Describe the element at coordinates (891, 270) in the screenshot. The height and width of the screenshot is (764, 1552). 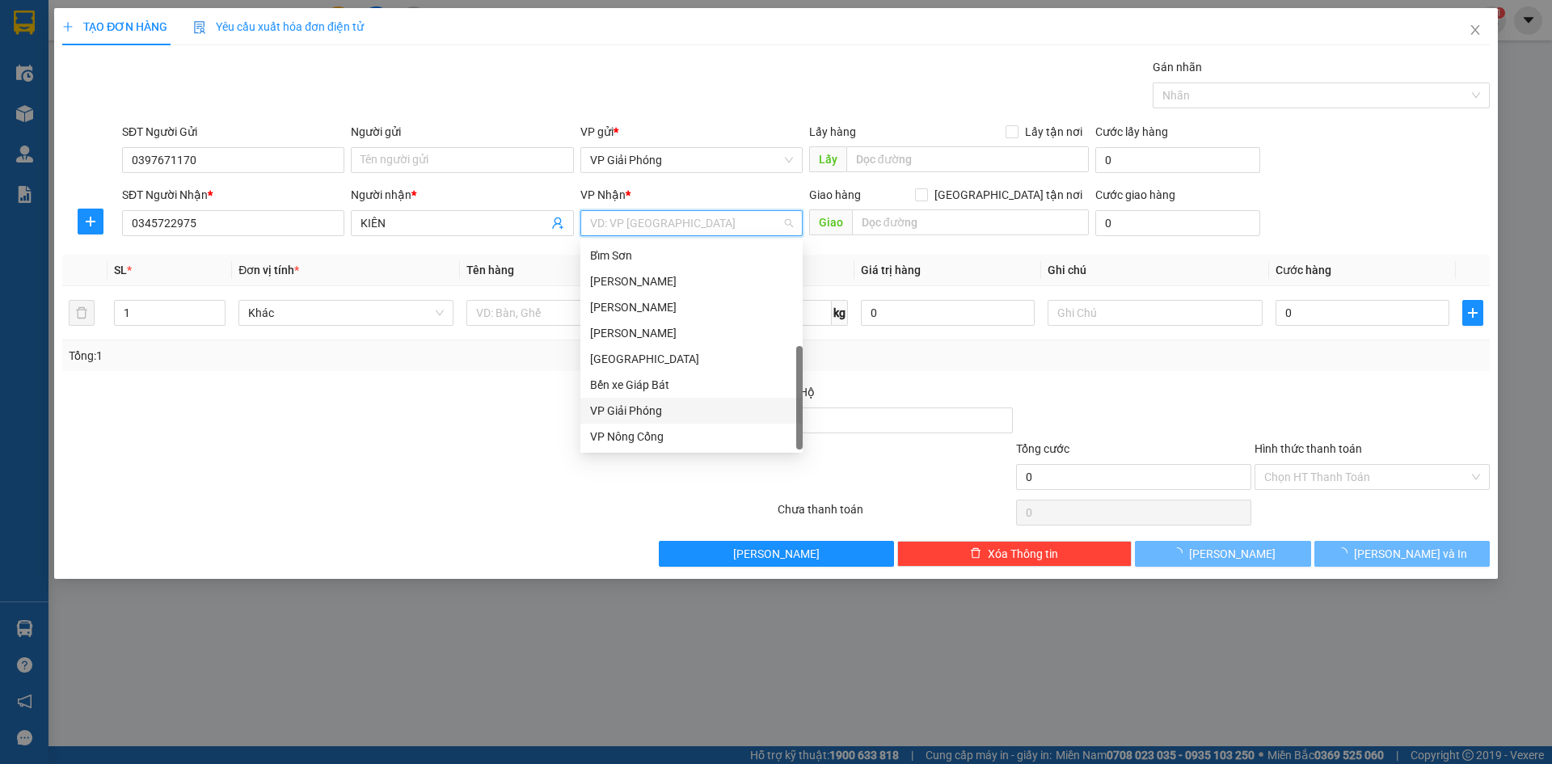
I see `span: Giá trị hàng` at that location.